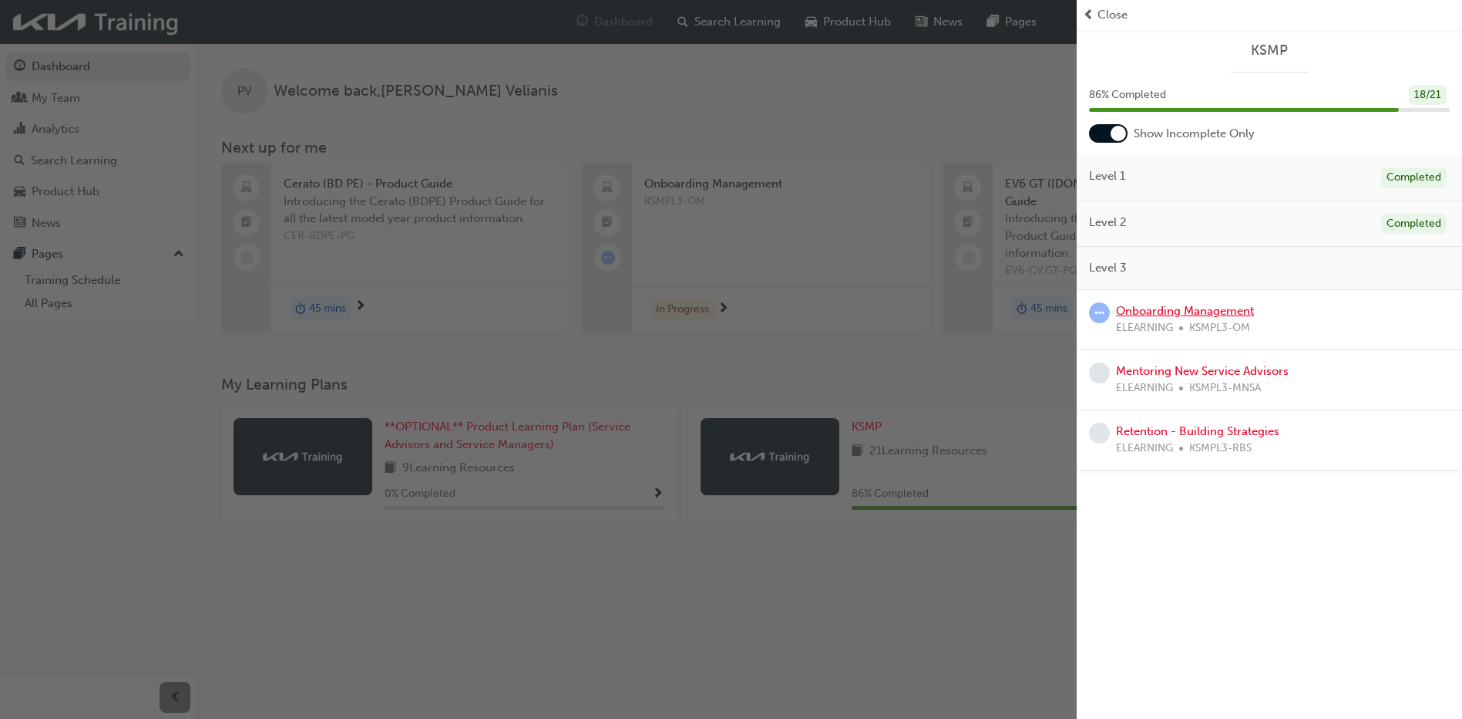 The image size is (1462, 719). I want to click on button: prev-iconClose, so click(1270, 15).